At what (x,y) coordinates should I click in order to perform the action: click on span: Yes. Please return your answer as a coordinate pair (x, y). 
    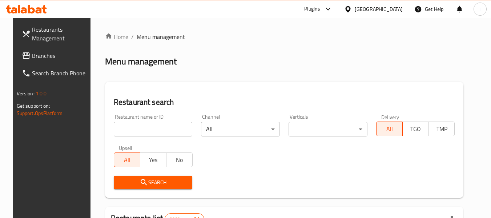
    Looking at the image, I should click on (153, 159).